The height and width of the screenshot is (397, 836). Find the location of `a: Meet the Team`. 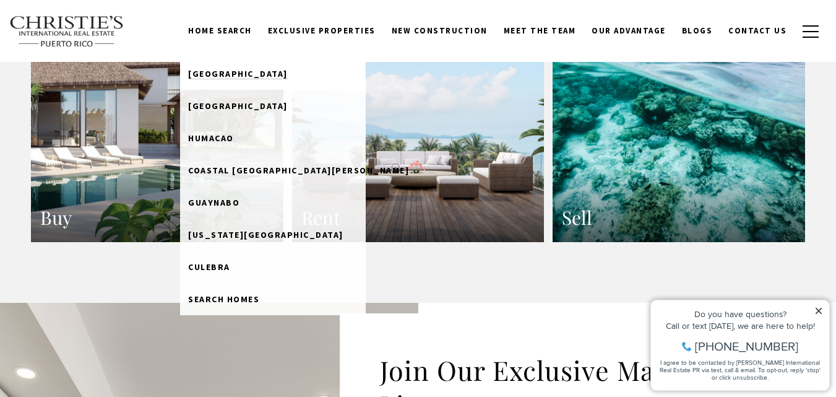

a: Meet the Team is located at coordinates (540, 31).